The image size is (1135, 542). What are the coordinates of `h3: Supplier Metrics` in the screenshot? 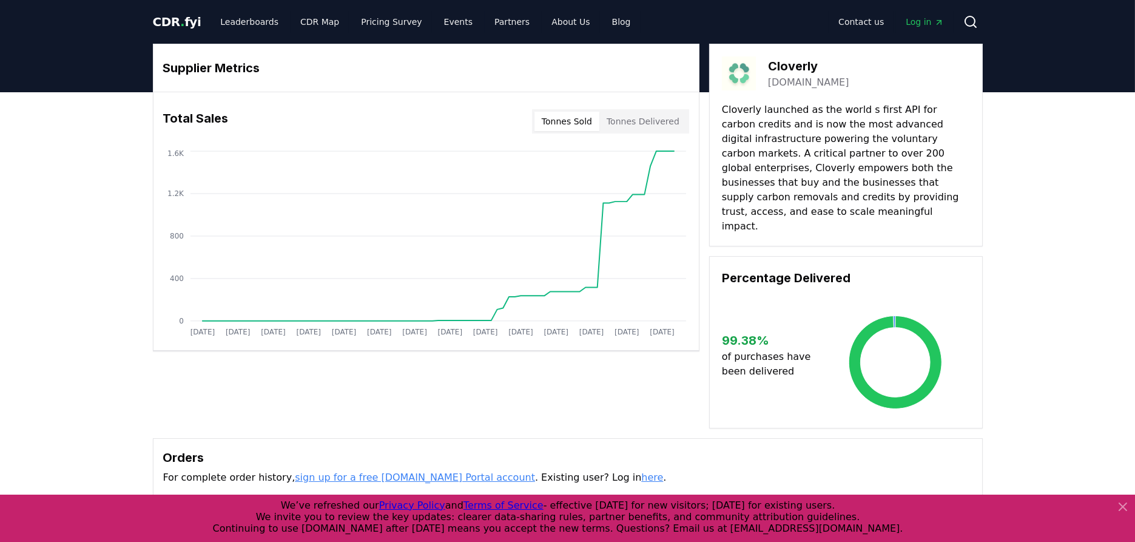 It's located at (426, 68).